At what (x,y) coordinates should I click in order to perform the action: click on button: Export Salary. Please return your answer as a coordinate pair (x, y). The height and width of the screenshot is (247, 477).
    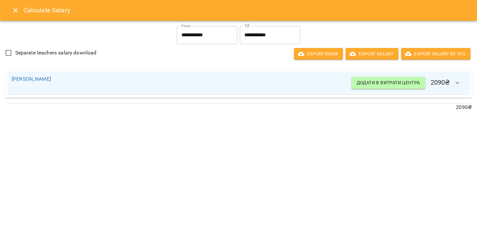
    Looking at the image, I should click on (372, 54).